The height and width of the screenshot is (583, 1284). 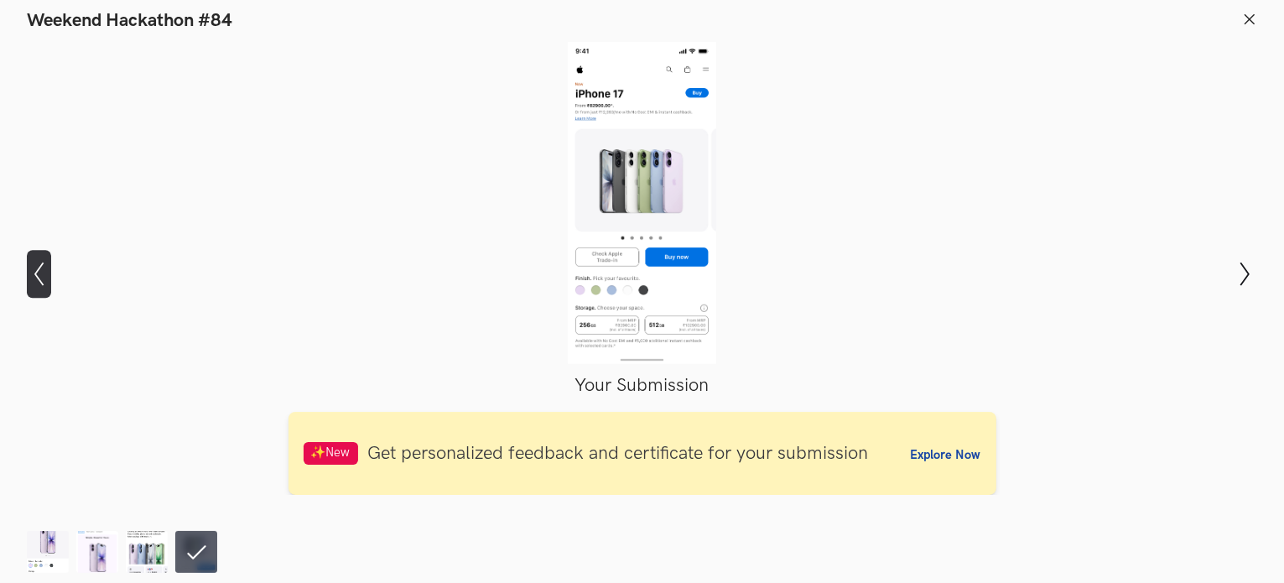 I want to click on img: iPhone_17_Landing_Page_Redesign_by_Pulkit_Yadav.png, so click(x=147, y=552).